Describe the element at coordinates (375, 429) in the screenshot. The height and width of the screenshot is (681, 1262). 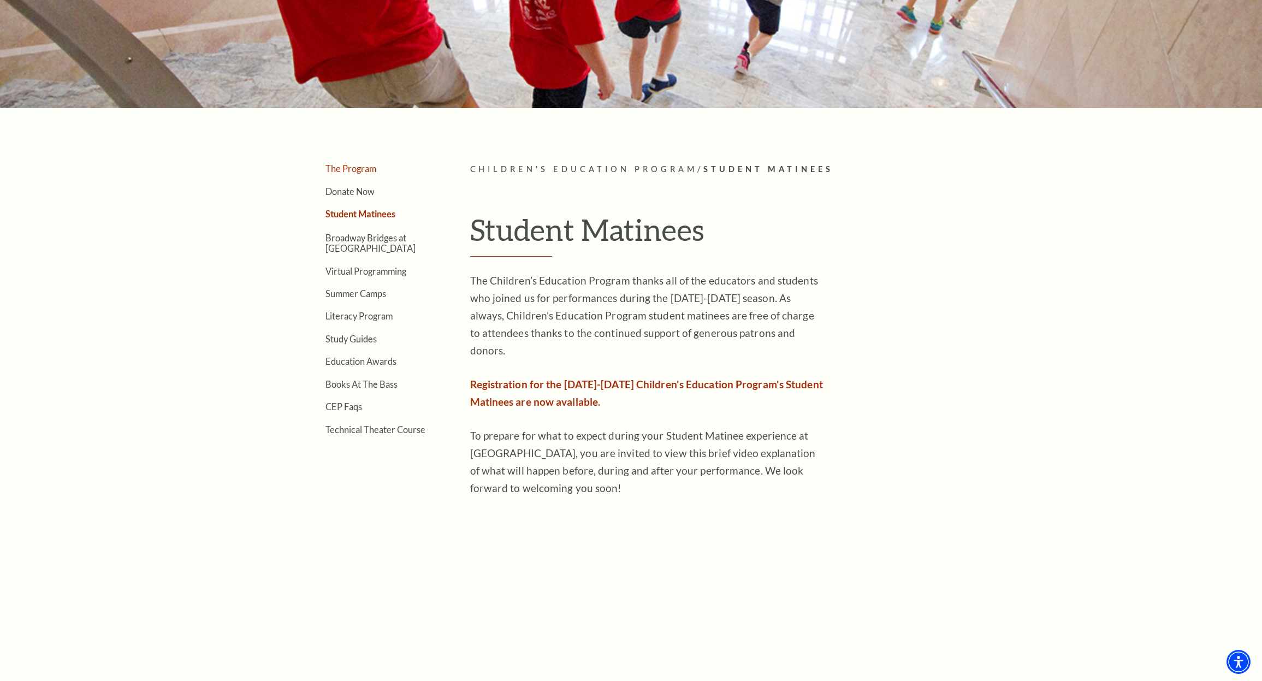
I see `a: Technical Theater Course` at that location.